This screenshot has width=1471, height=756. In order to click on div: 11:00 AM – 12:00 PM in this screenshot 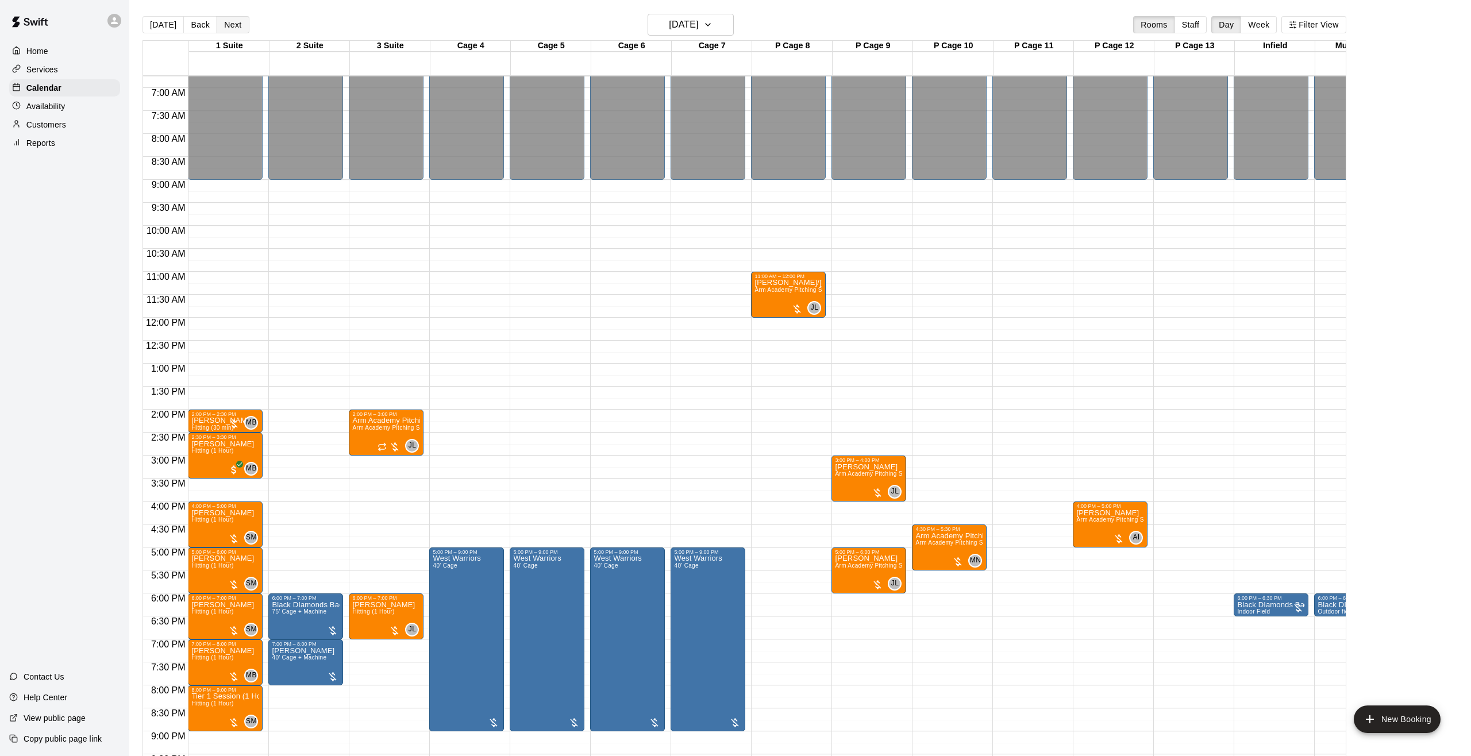, I will do `click(788, 276)`.